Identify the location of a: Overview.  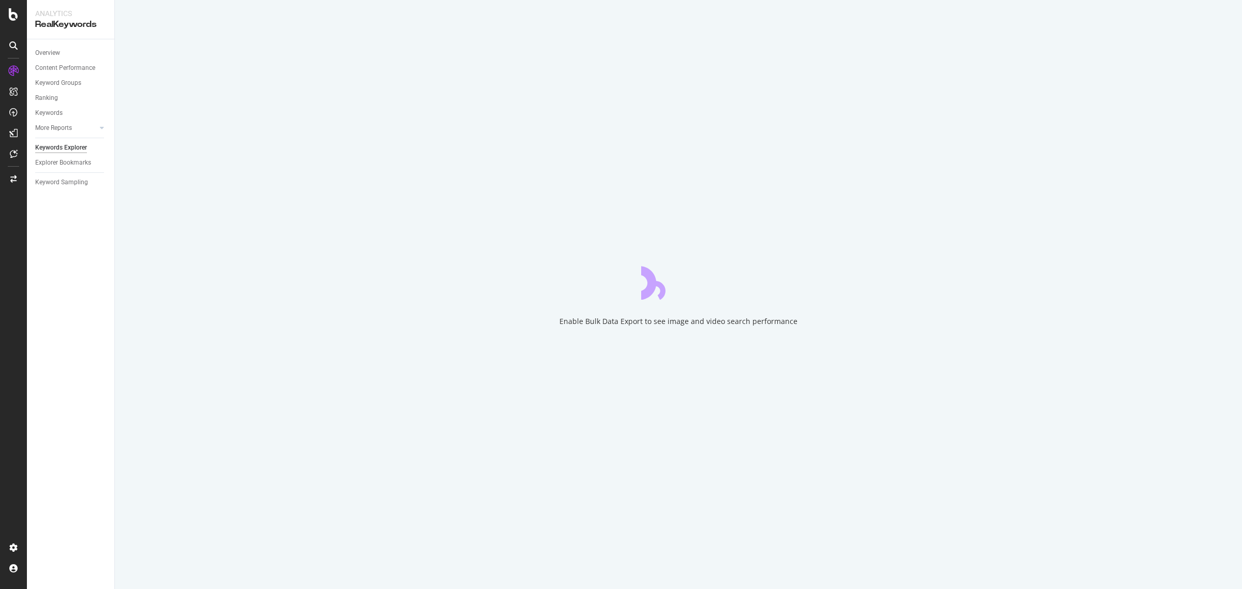
(71, 53).